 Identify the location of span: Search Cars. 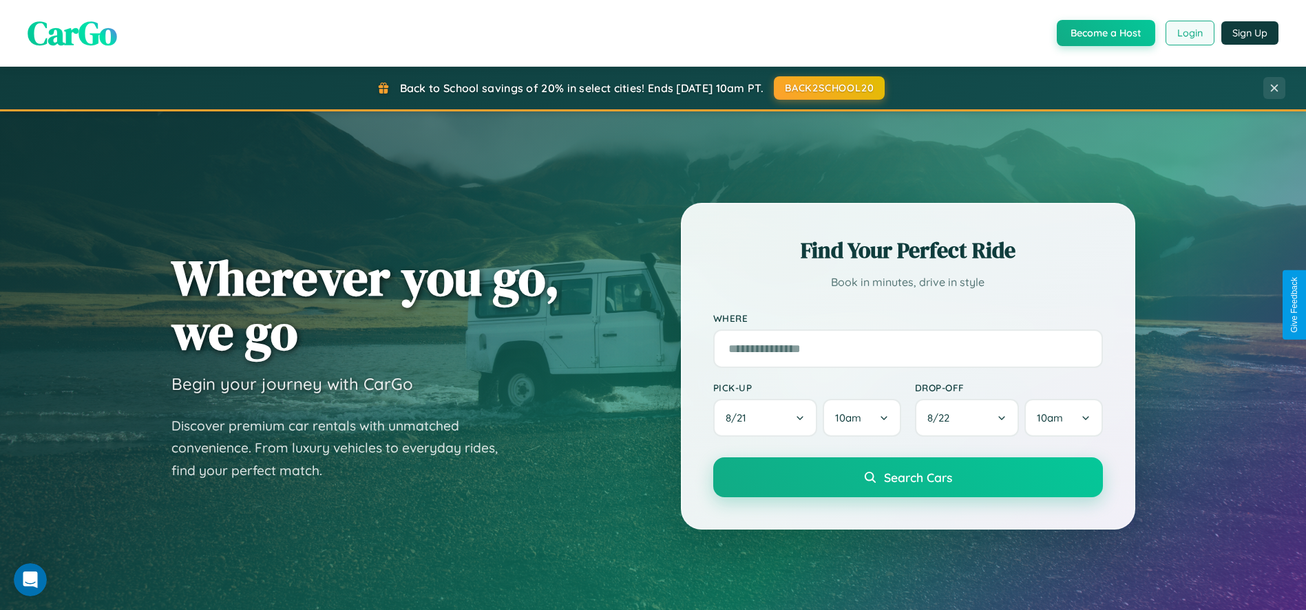
(917, 478).